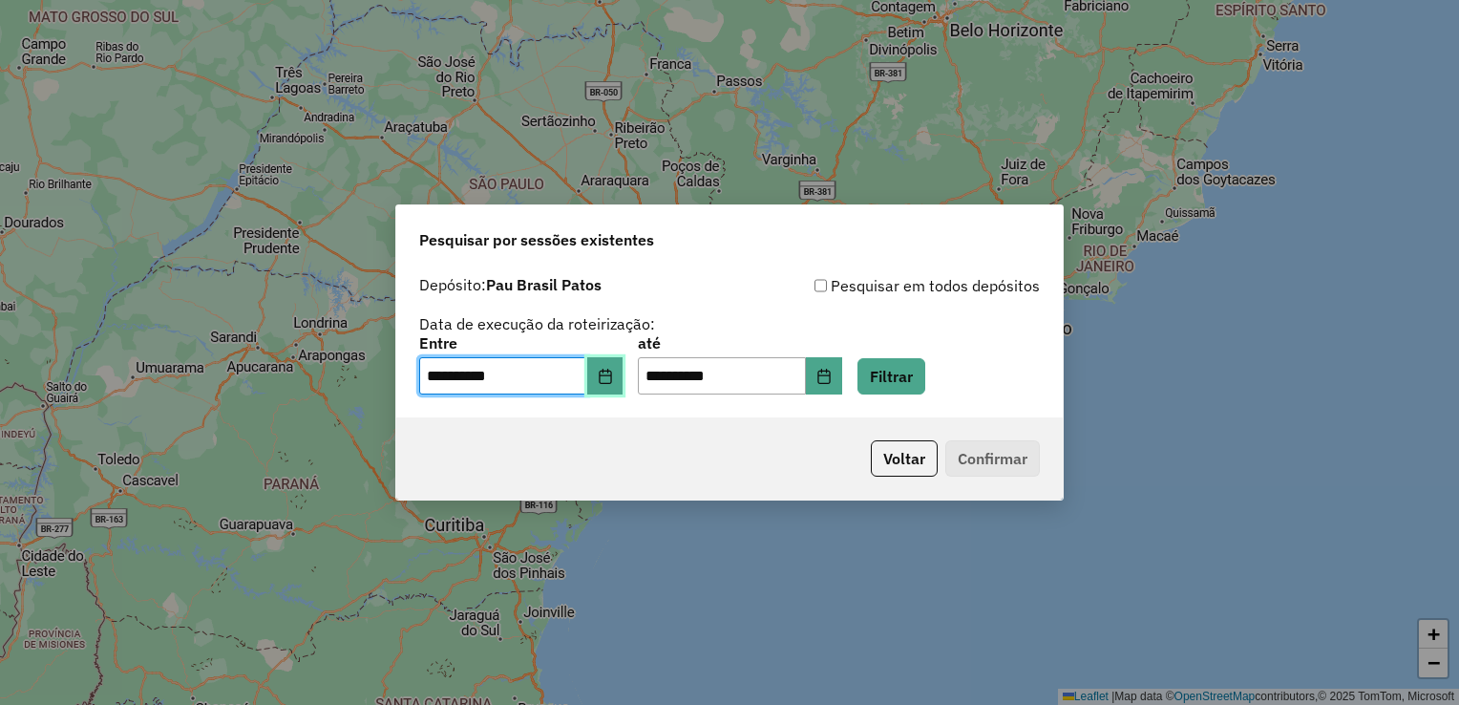 The width and height of the screenshot is (1459, 705). I want to click on strong: Pau Brasil Patos, so click(543, 285).